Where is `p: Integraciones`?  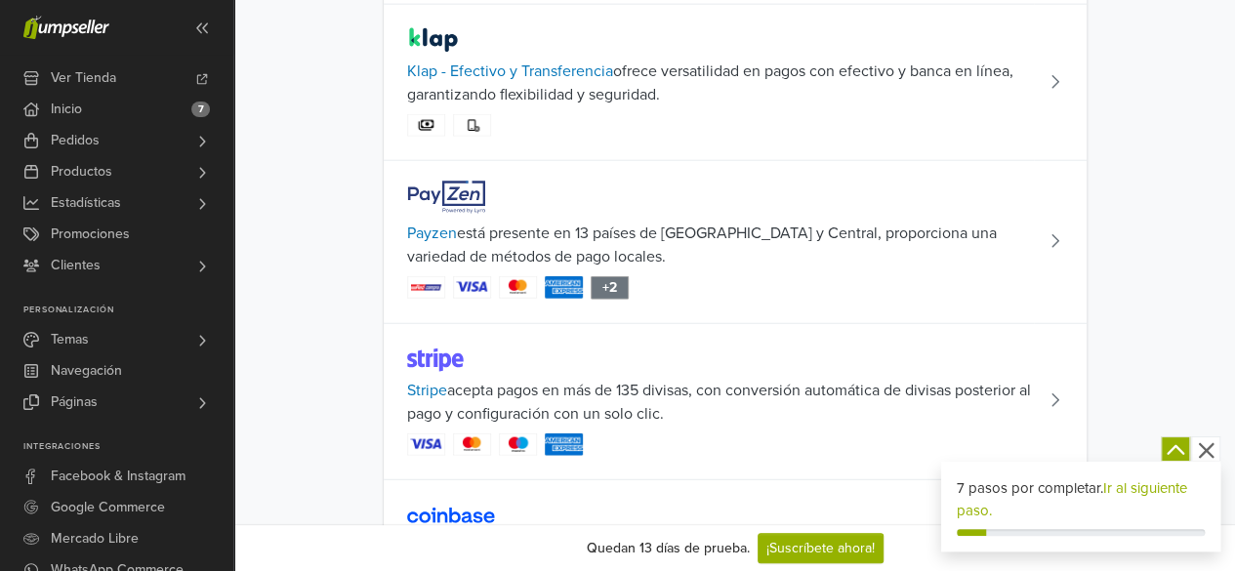
p: Integraciones is located at coordinates (128, 447).